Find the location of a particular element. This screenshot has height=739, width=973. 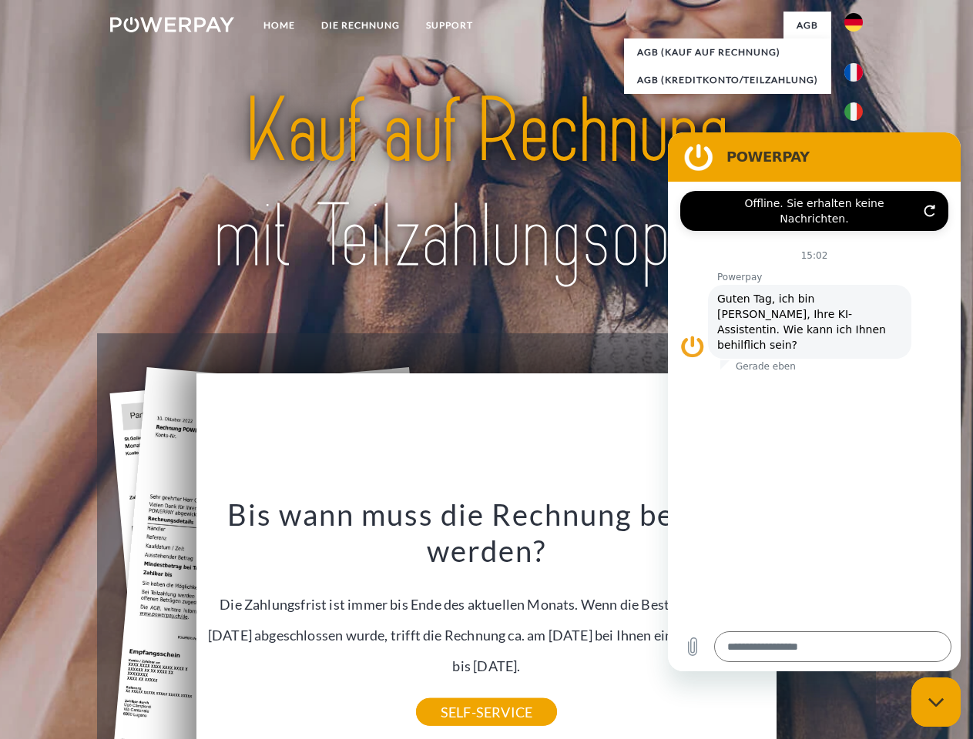

h2: POWERPAY is located at coordinates (168, 25).